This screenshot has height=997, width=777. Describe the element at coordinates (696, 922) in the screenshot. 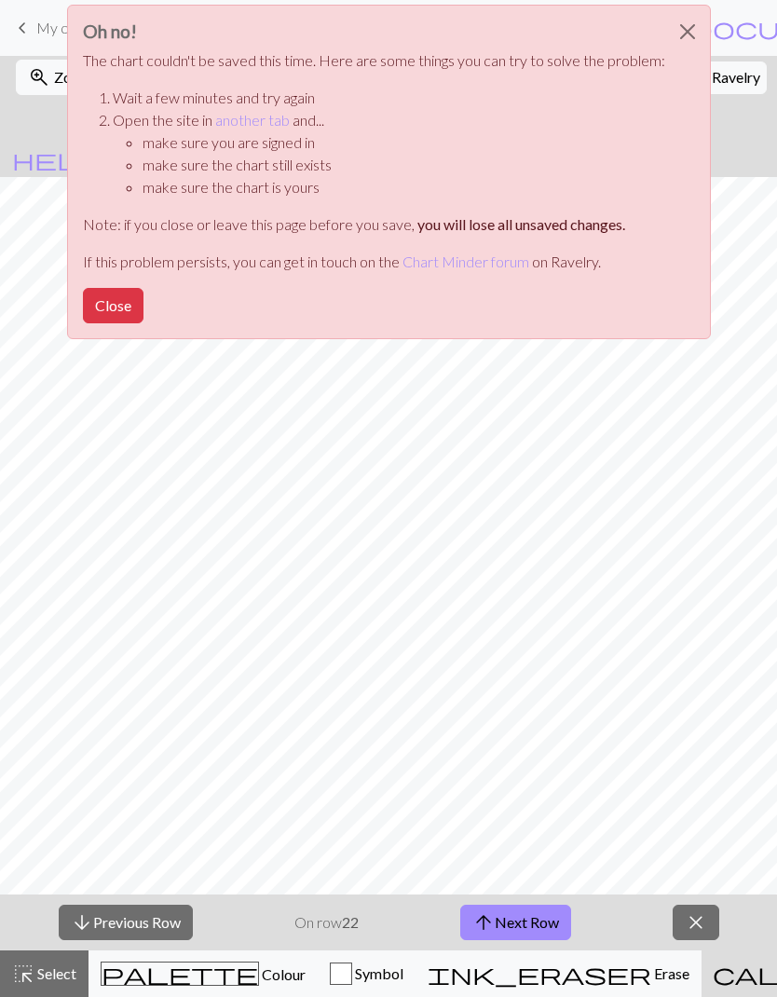

I see `span: close` at that location.